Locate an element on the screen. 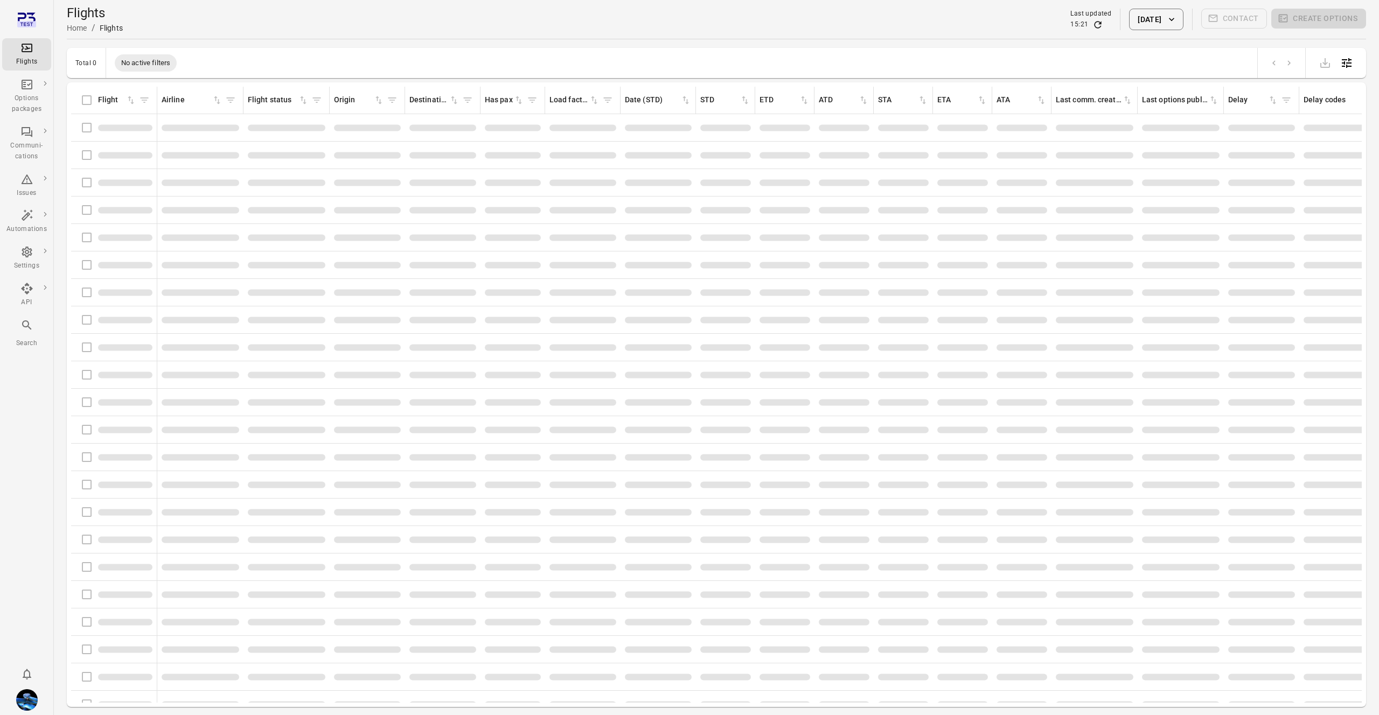 The image size is (1379, 715). div: Search is located at coordinates (26, 344).